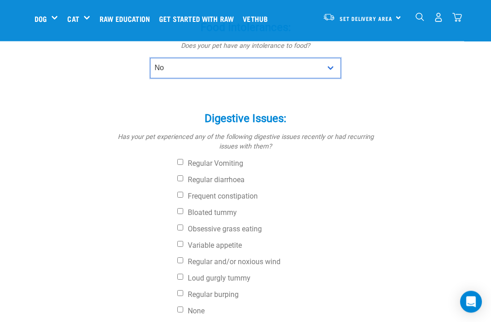 This screenshot has height=322, width=491. What do you see at coordinates (280, 229) in the screenshot?
I see `label: Obsessive grass eating` at bounding box center [280, 229].